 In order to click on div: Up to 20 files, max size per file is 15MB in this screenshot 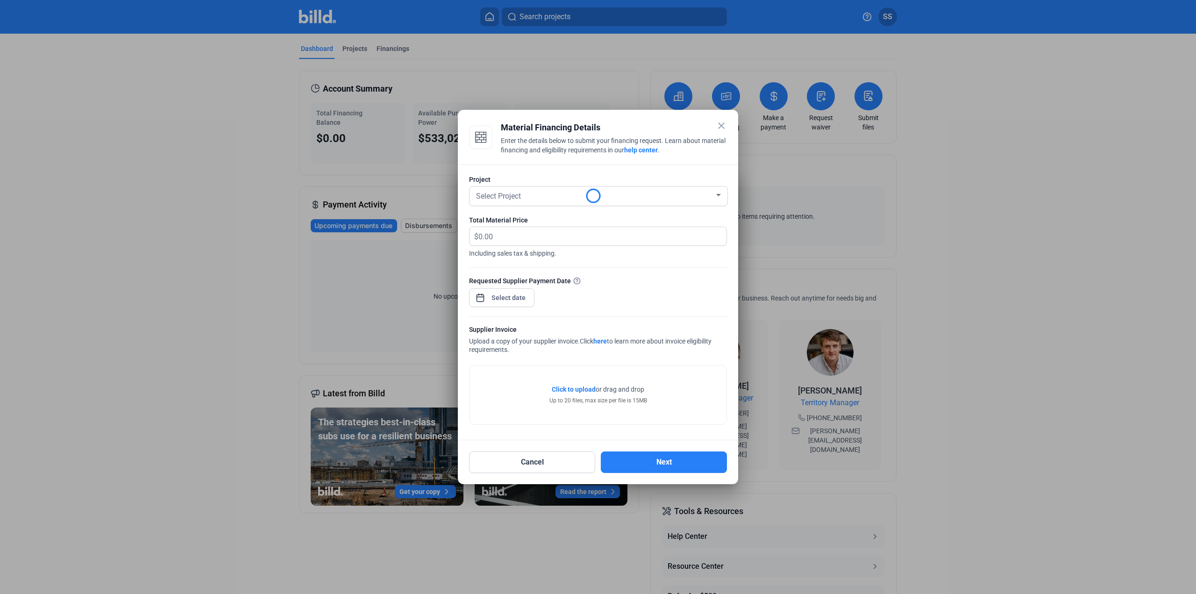, I will do `click(598, 400)`.